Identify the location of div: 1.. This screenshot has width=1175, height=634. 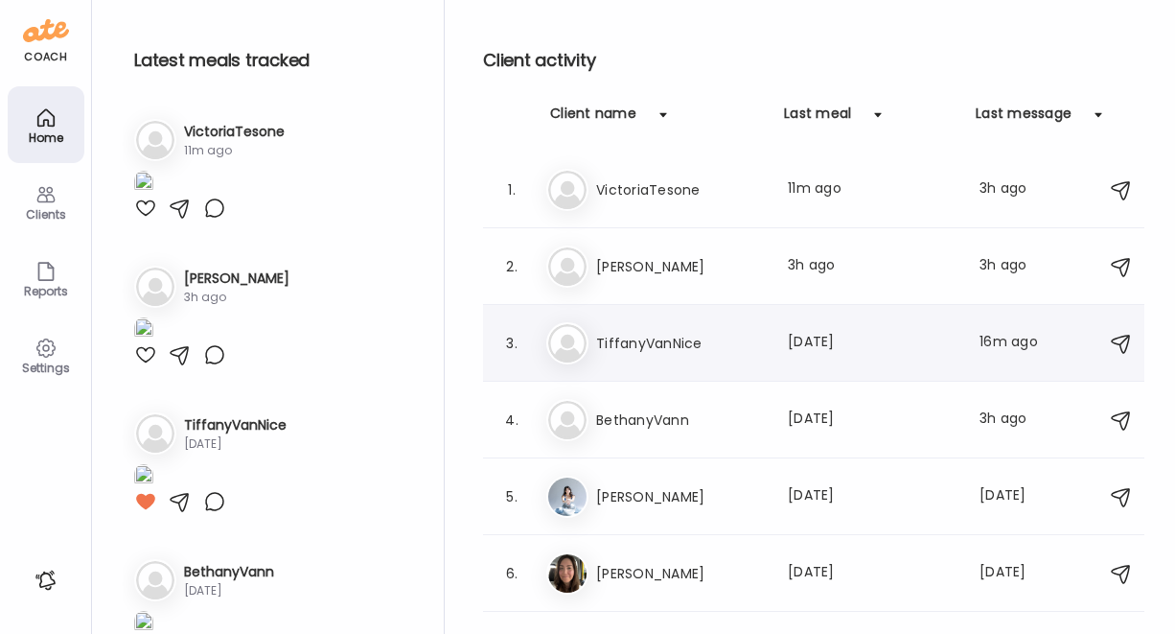
(512, 190).